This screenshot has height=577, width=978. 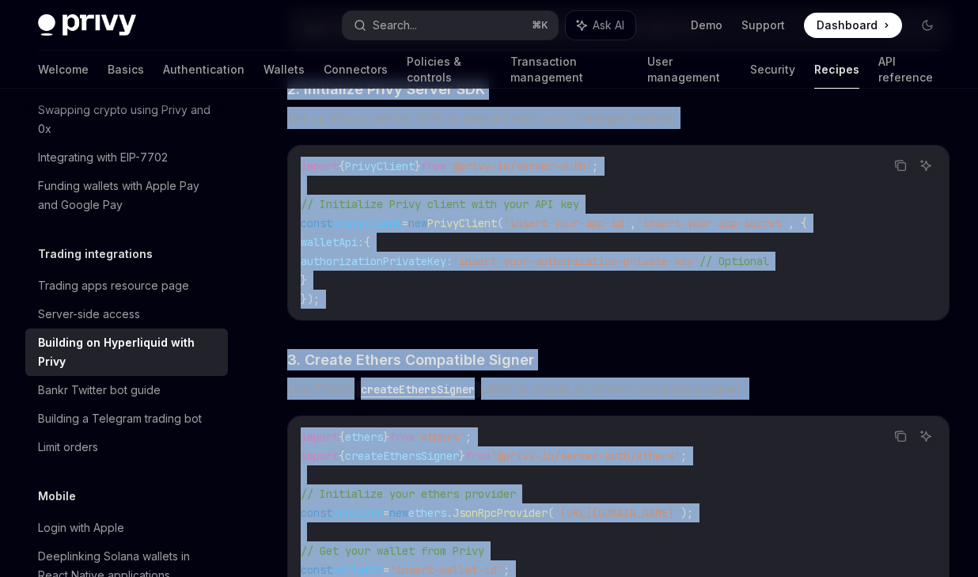 I want to click on a: Authentication, so click(x=203, y=70).